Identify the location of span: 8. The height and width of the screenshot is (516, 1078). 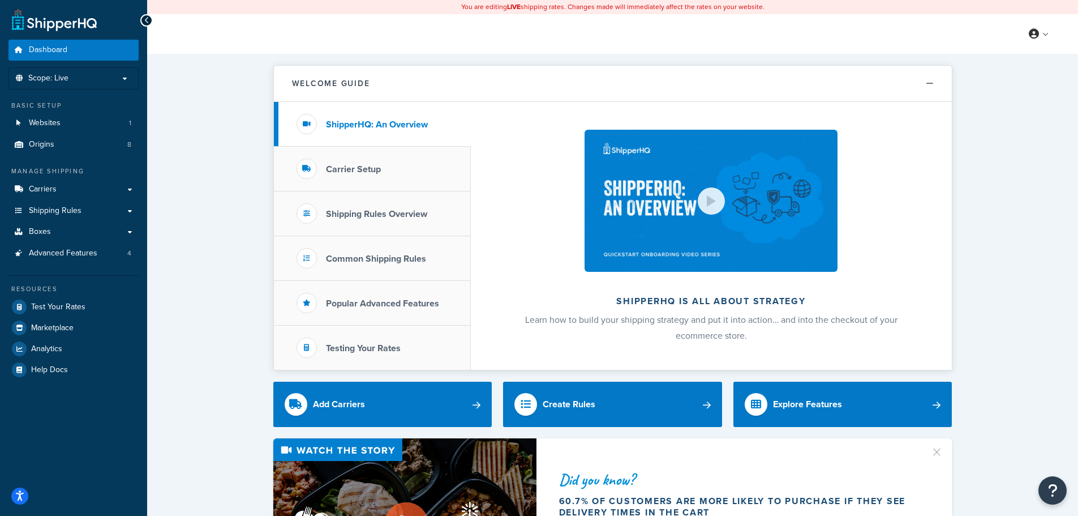
(129, 144).